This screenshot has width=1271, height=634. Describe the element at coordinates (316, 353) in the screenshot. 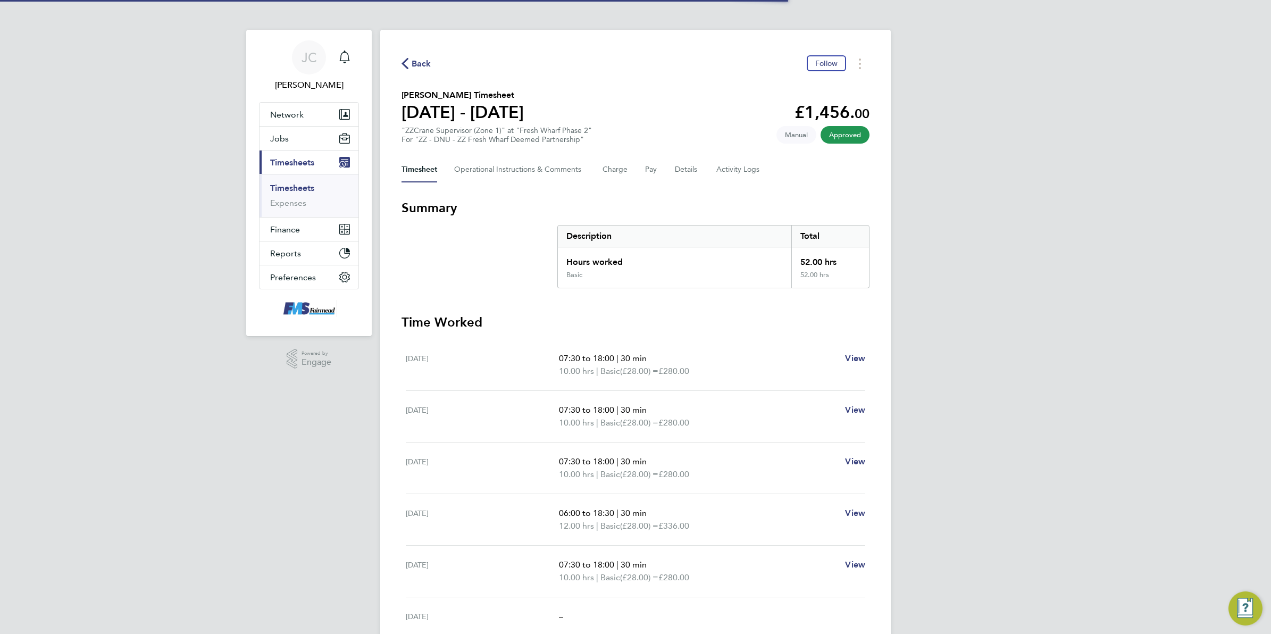

I see `span: Powered by` at that location.